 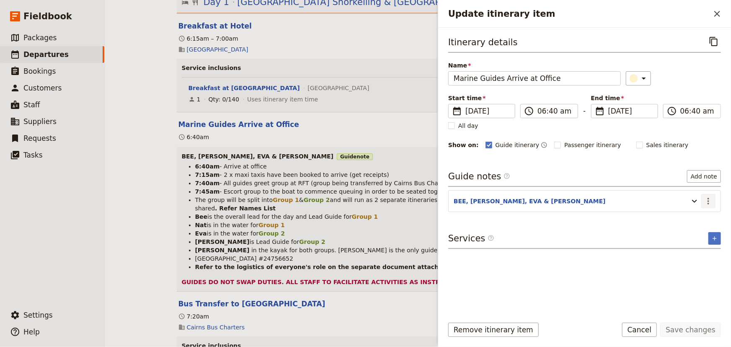 I want to click on span: End time, so click(x=625, y=98).